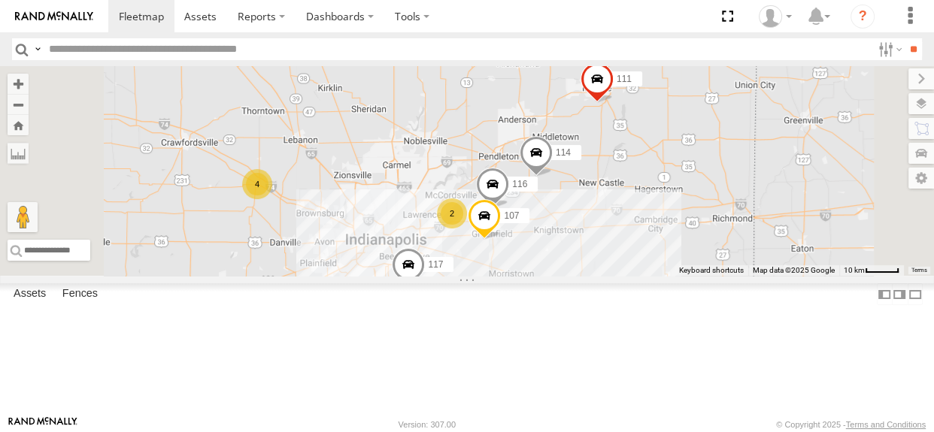 The width and height of the screenshot is (934, 432). I want to click on button: Zoom Home, so click(18, 125).